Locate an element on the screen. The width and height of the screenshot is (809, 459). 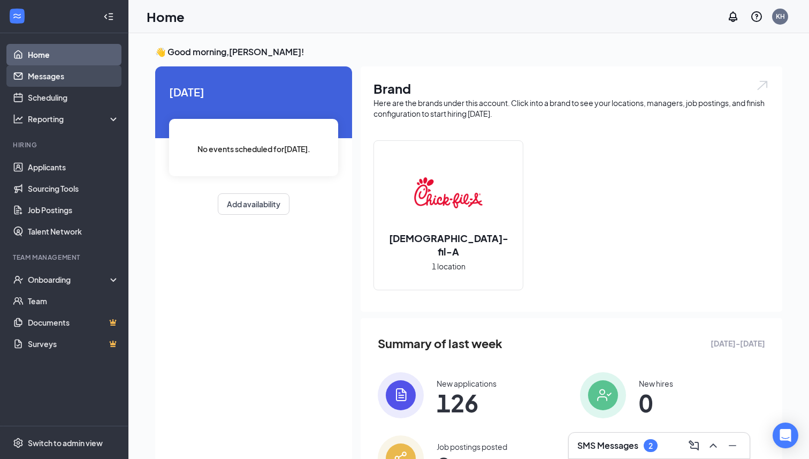
div: Reporting is located at coordinates (74, 119).